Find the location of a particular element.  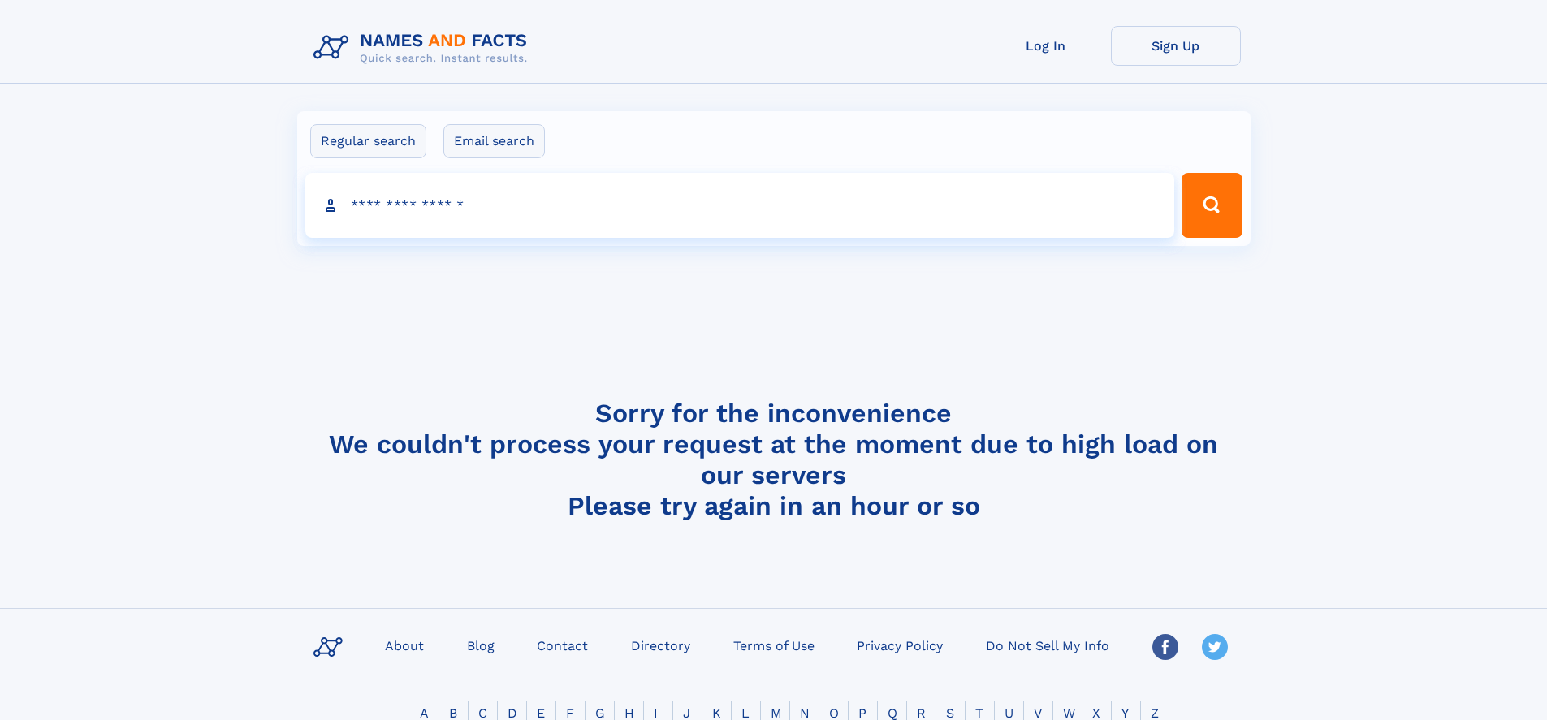

a: Directory is located at coordinates (660, 645).